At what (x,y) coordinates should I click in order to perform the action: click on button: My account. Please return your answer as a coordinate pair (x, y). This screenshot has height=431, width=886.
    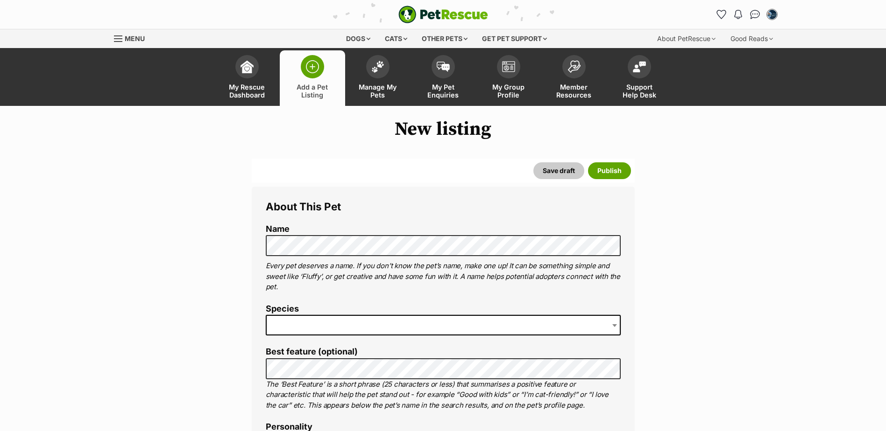
    Looking at the image, I should click on (772, 14).